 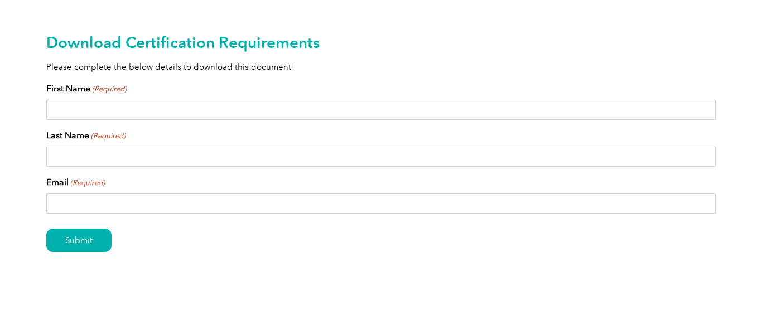 I want to click on label: Email, so click(x=75, y=182).